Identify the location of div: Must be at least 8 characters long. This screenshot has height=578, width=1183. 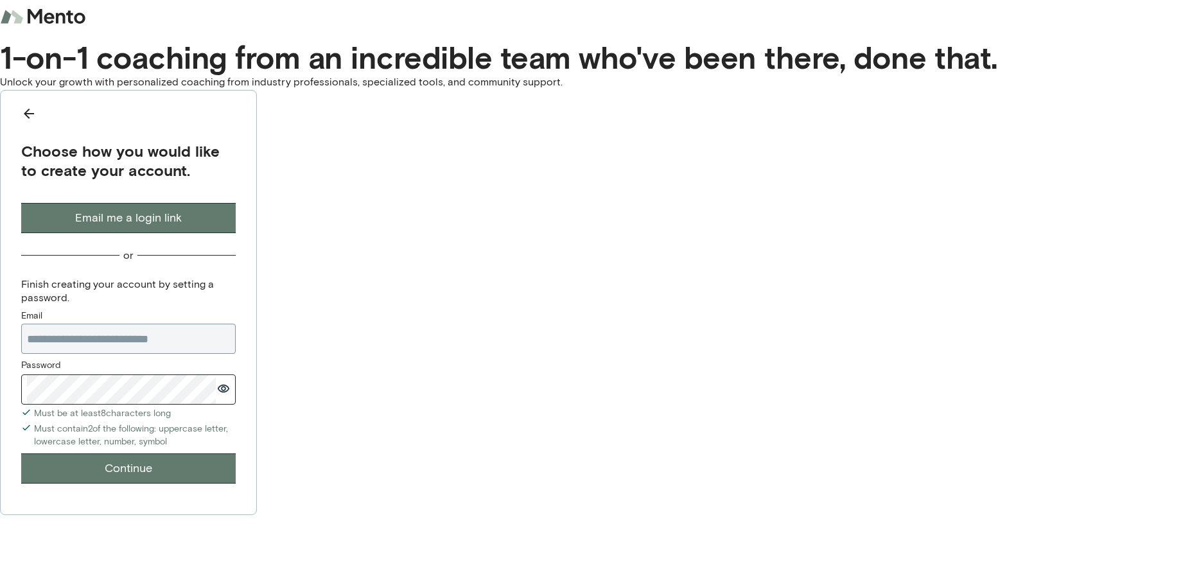
(102, 414).